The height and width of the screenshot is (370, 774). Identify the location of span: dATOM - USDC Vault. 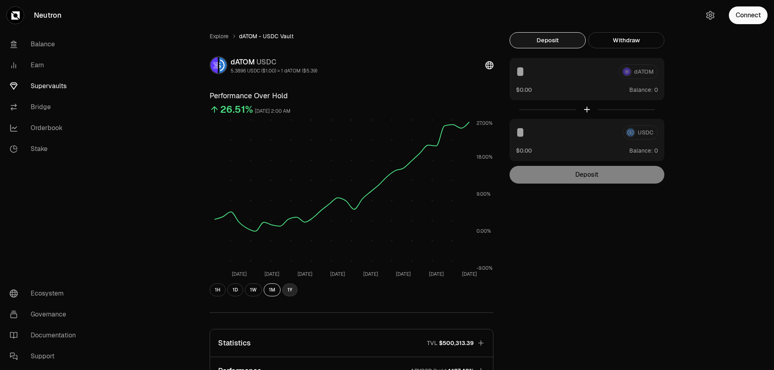
(266, 36).